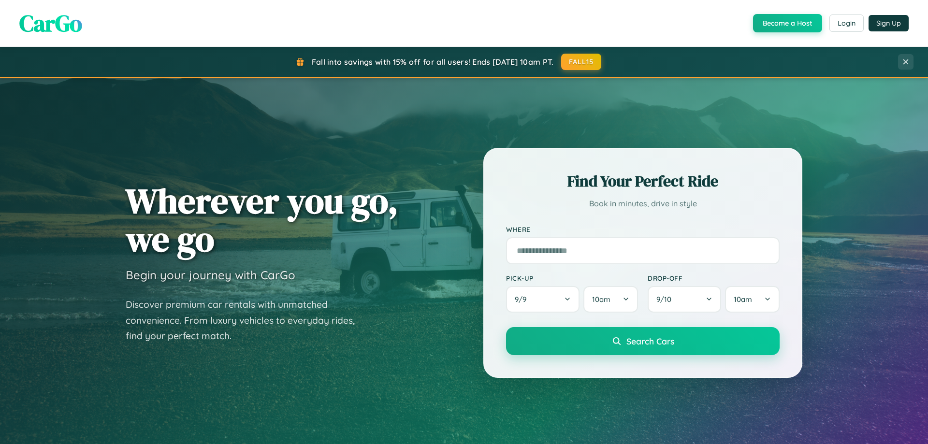 This screenshot has width=928, height=444. What do you see at coordinates (543, 299) in the screenshot?
I see `button: 9/9` at bounding box center [543, 299].